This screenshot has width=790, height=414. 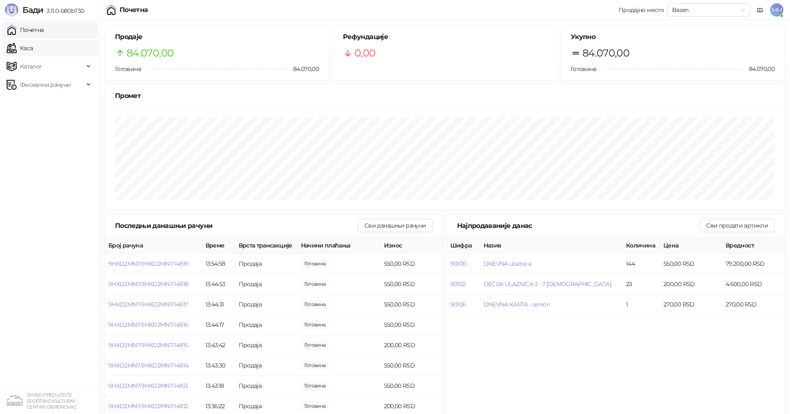 I want to click on div: Почетна, so click(x=134, y=10).